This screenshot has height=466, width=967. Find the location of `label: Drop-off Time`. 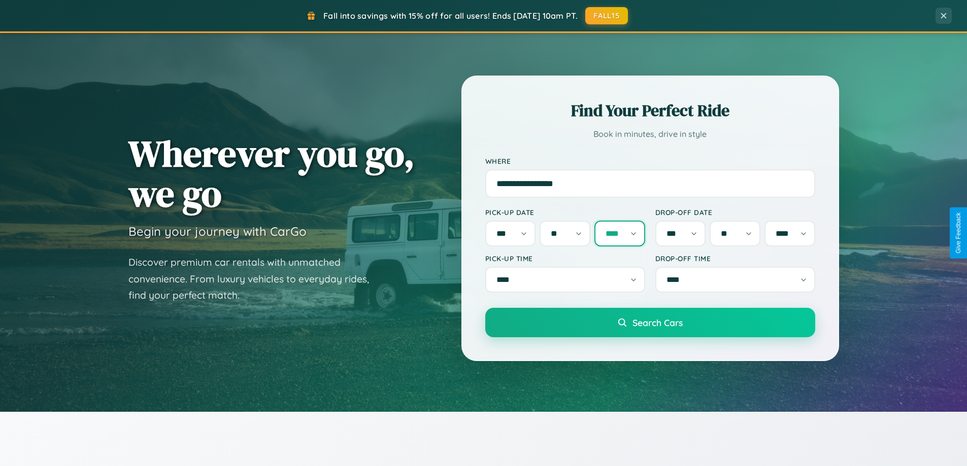

label: Drop-off Time is located at coordinates (735, 258).